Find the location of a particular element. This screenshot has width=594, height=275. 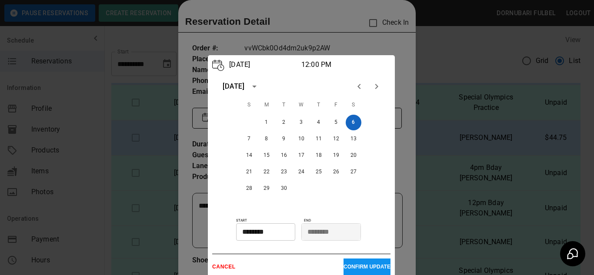

input: Choose time, selected time is 2:00 PM is located at coordinates (328, 232).